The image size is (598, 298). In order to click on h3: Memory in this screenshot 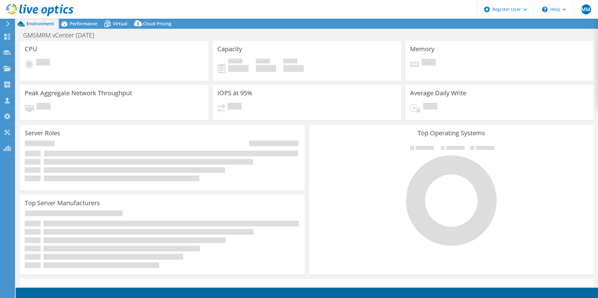, I will do `click(422, 49)`.